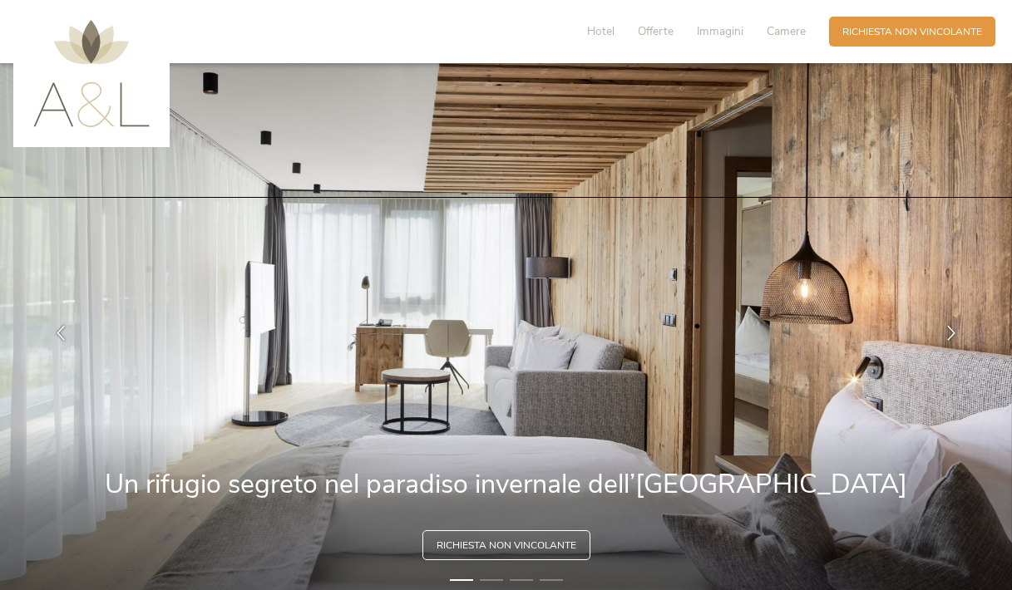 This screenshot has width=1012, height=590. I want to click on span: Hotel, so click(600, 31).